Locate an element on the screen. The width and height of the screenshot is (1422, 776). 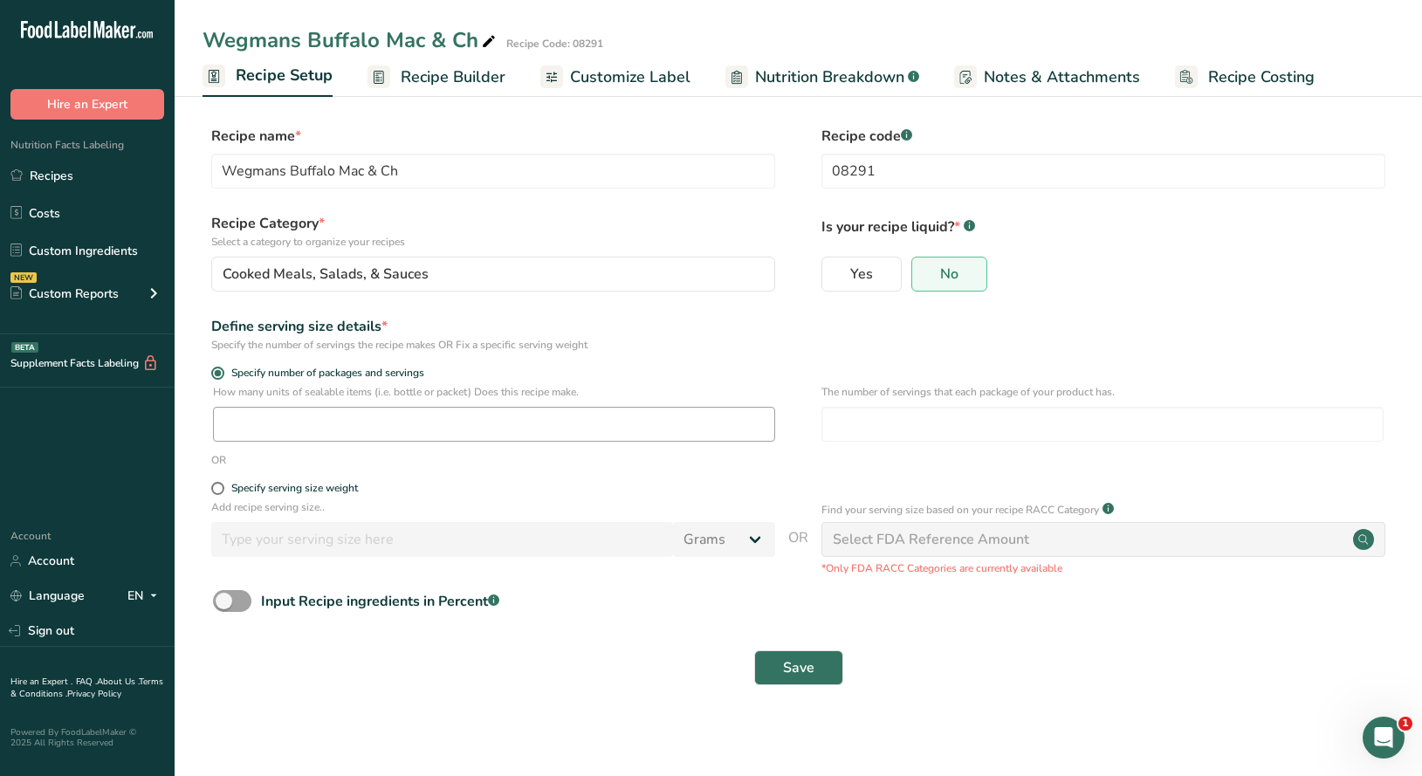
div: Recipe Code: 08291 is located at coordinates (554, 44).